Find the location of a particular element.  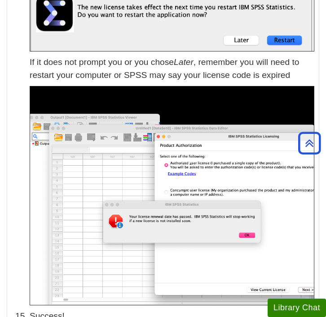

img: 'No License Error. is located at coordinates (172, 196).